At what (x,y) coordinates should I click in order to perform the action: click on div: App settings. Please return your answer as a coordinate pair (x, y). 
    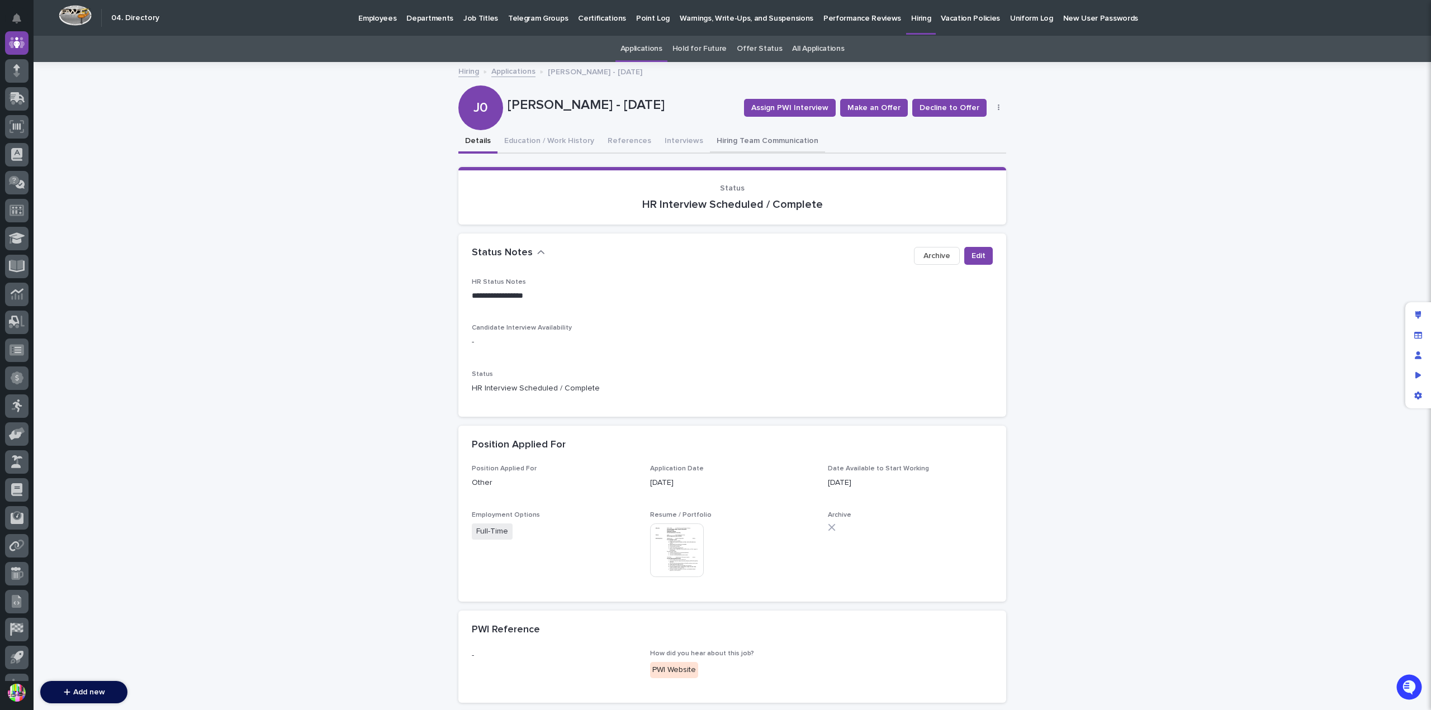
    Looking at the image, I should click on (1418, 396).